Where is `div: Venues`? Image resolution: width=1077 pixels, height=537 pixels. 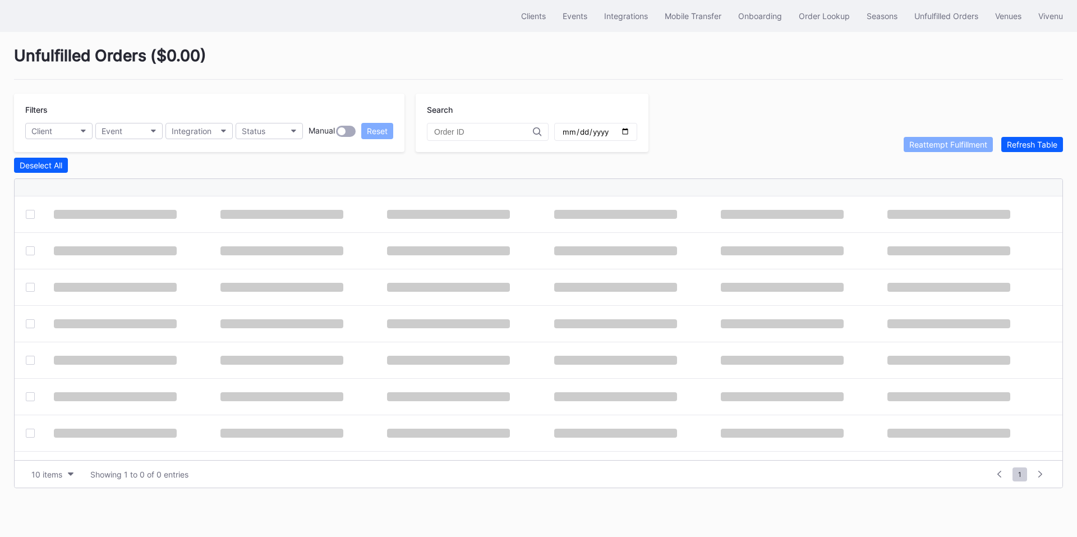 div: Venues is located at coordinates (1008, 16).